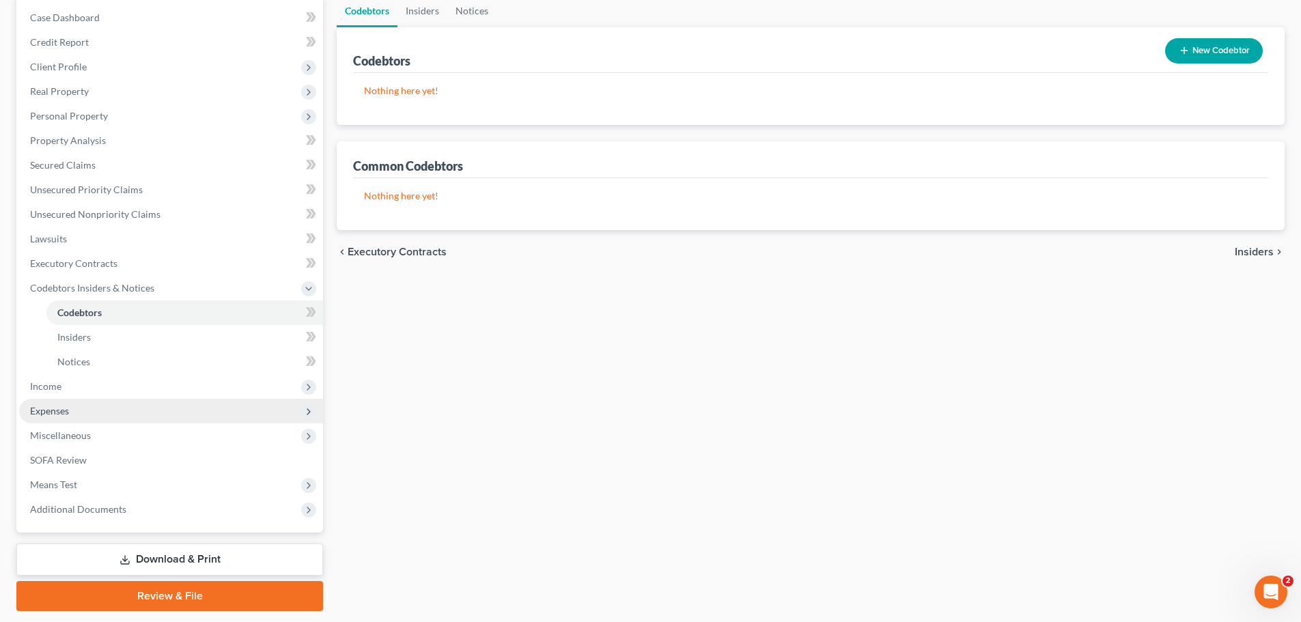 The image size is (1301, 622). Describe the element at coordinates (58, 460) in the screenshot. I see `span: SOFA Review` at that location.